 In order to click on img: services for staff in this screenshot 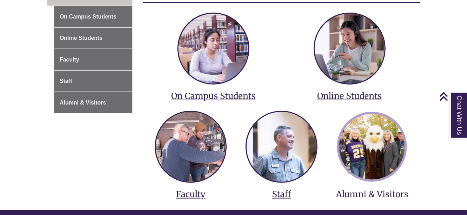, I will do `click(282, 147)`.